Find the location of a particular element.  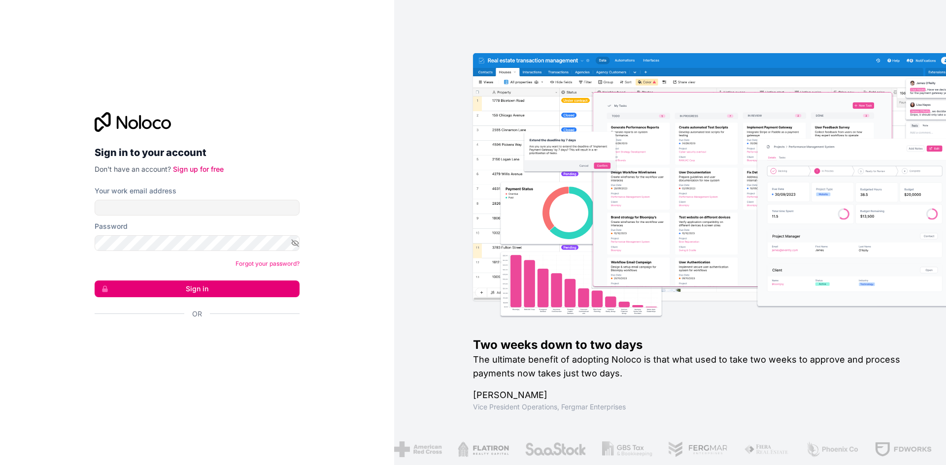

span: Or is located at coordinates (197, 314).